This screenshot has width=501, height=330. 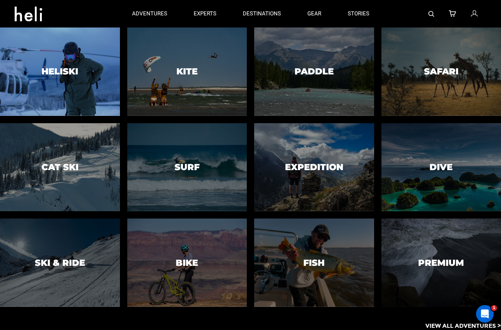 I want to click on p: destinations, so click(x=262, y=14).